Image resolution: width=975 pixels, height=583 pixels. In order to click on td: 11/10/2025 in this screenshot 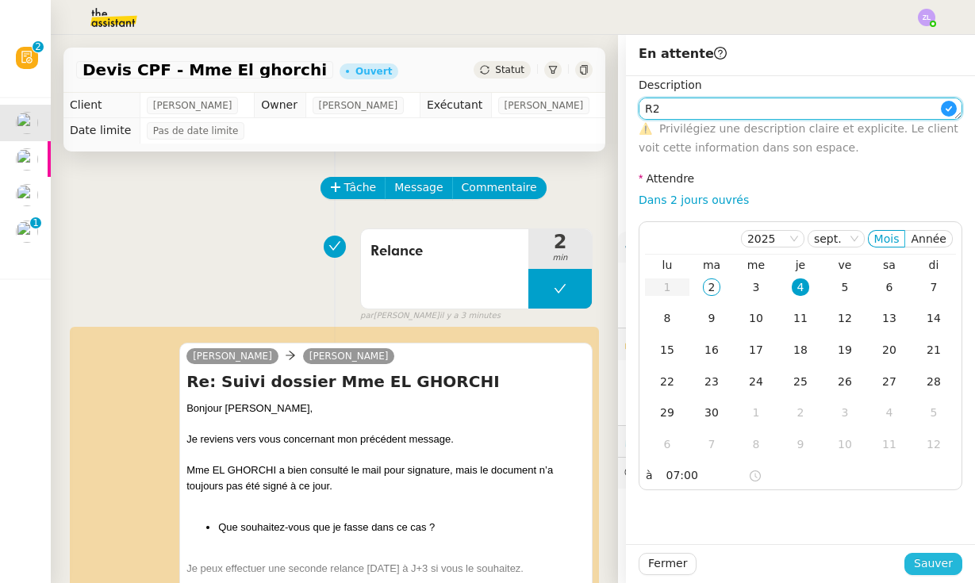, I will do `click(890, 445)`.